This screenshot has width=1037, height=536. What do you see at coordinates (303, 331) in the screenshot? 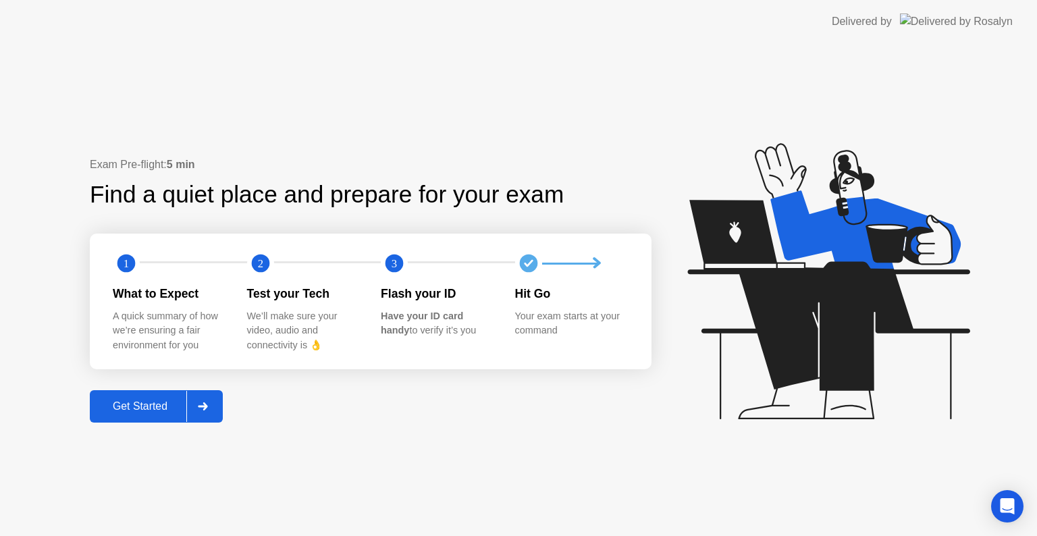
I see `div: We’ll make sure your video, audio and connectivity is 👌` at bounding box center [303, 331].